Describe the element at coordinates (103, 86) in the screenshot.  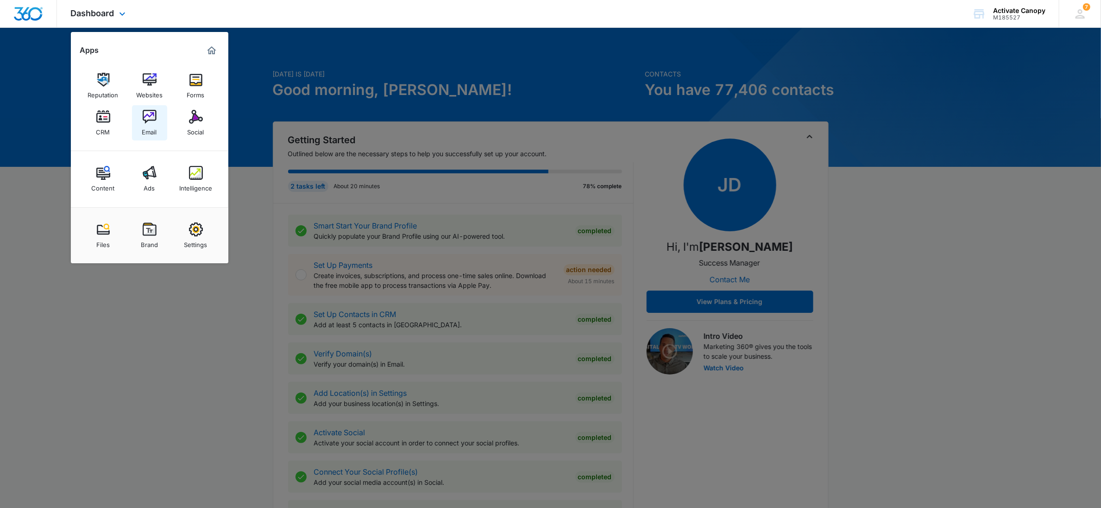
I see `a: Reputation` at that location.